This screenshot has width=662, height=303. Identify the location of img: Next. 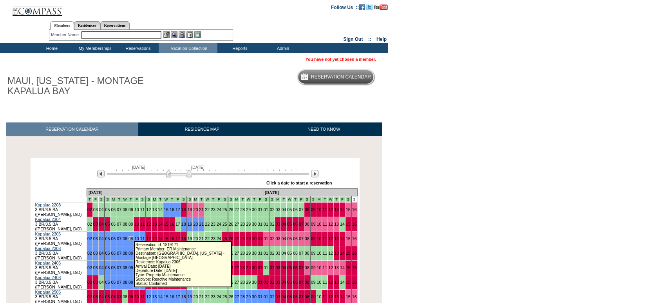
(315, 173).